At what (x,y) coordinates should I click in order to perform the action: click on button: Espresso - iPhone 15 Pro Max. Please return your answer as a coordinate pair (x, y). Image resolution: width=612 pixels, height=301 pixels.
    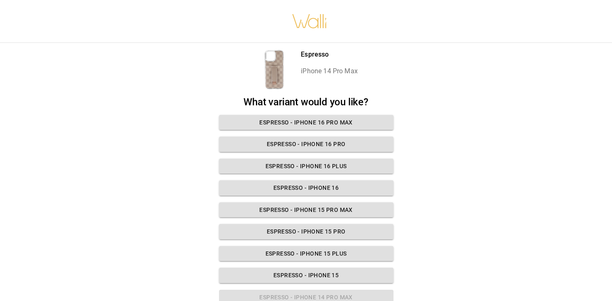
    Looking at the image, I should click on (306, 209).